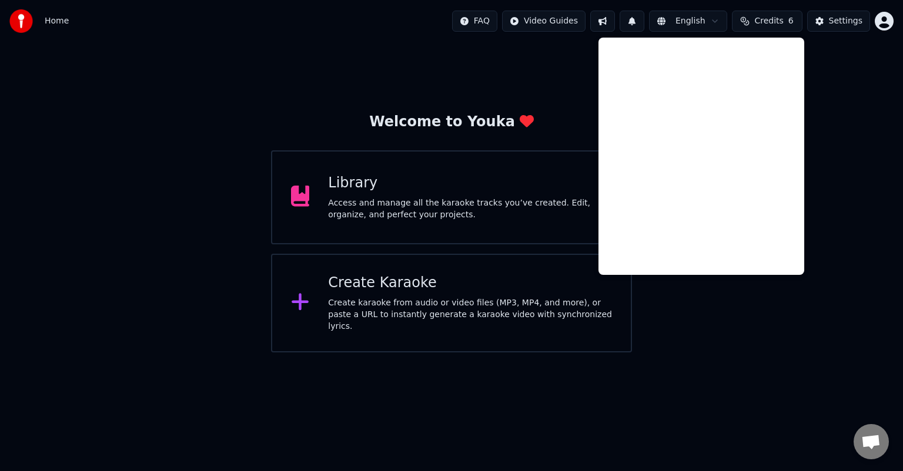  What do you see at coordinates (838, 21) in the screenshot?
I see `button: Settings` at bounding box center [838, 21].